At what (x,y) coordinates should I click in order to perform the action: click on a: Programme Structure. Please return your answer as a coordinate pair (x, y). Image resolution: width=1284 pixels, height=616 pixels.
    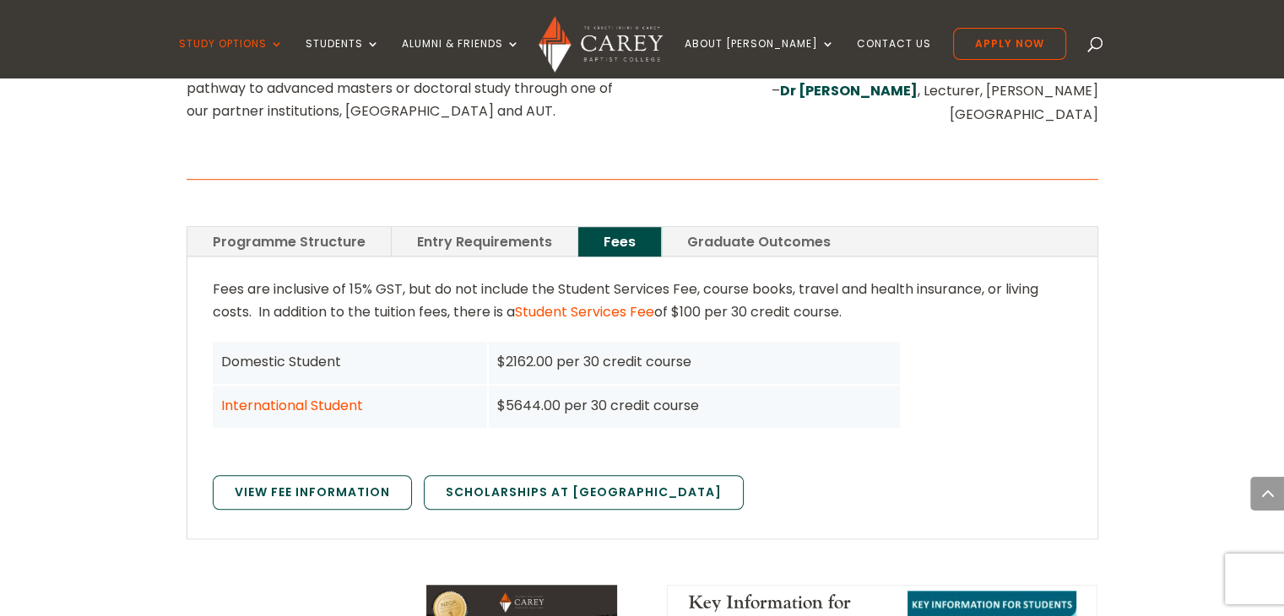
    Looking at the image, I should click on (289, 241).